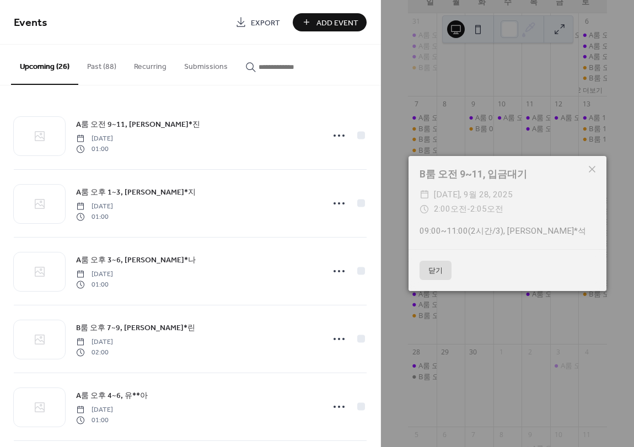 The height and width of the screenshot is (447, 634). What do you see at coordinates (330, 22) in the screenshot?
I see `button: Add Event` at bounding box center [330, 22].